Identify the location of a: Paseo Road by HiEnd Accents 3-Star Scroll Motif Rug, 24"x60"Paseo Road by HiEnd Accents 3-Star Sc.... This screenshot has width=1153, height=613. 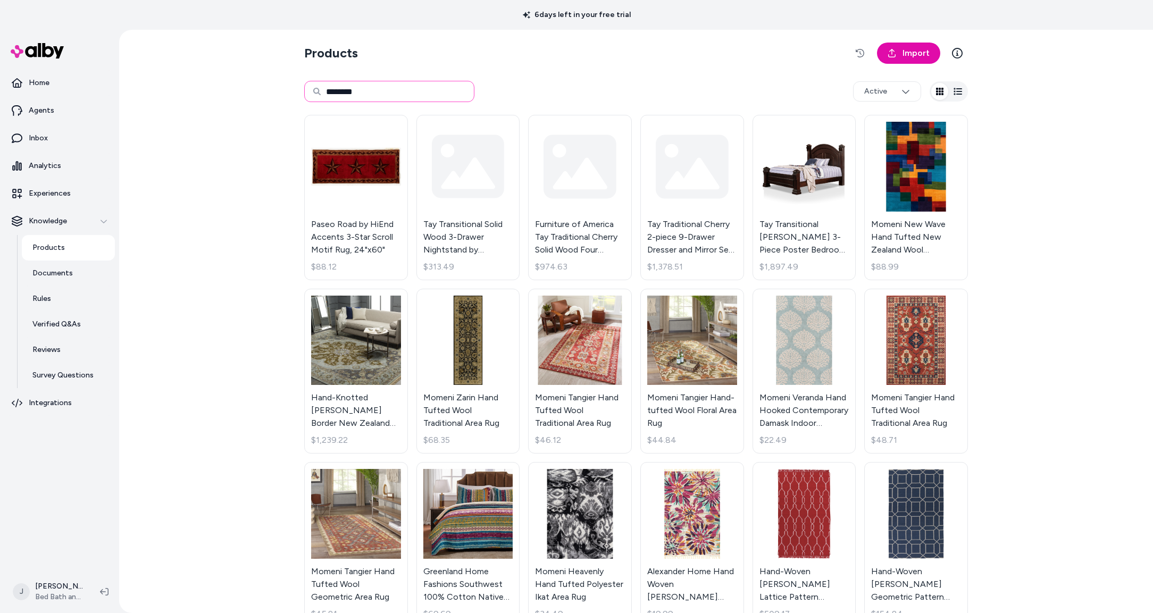
(356, 197).